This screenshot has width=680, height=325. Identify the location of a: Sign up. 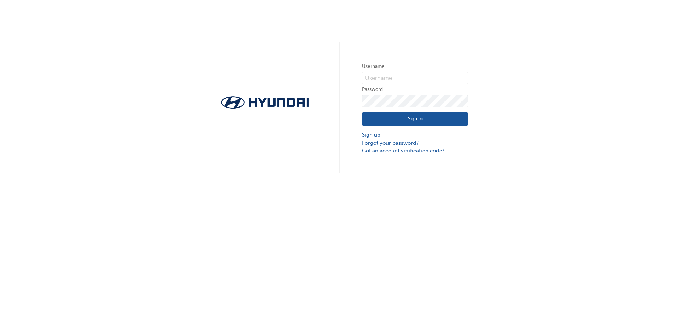
(415, 135).